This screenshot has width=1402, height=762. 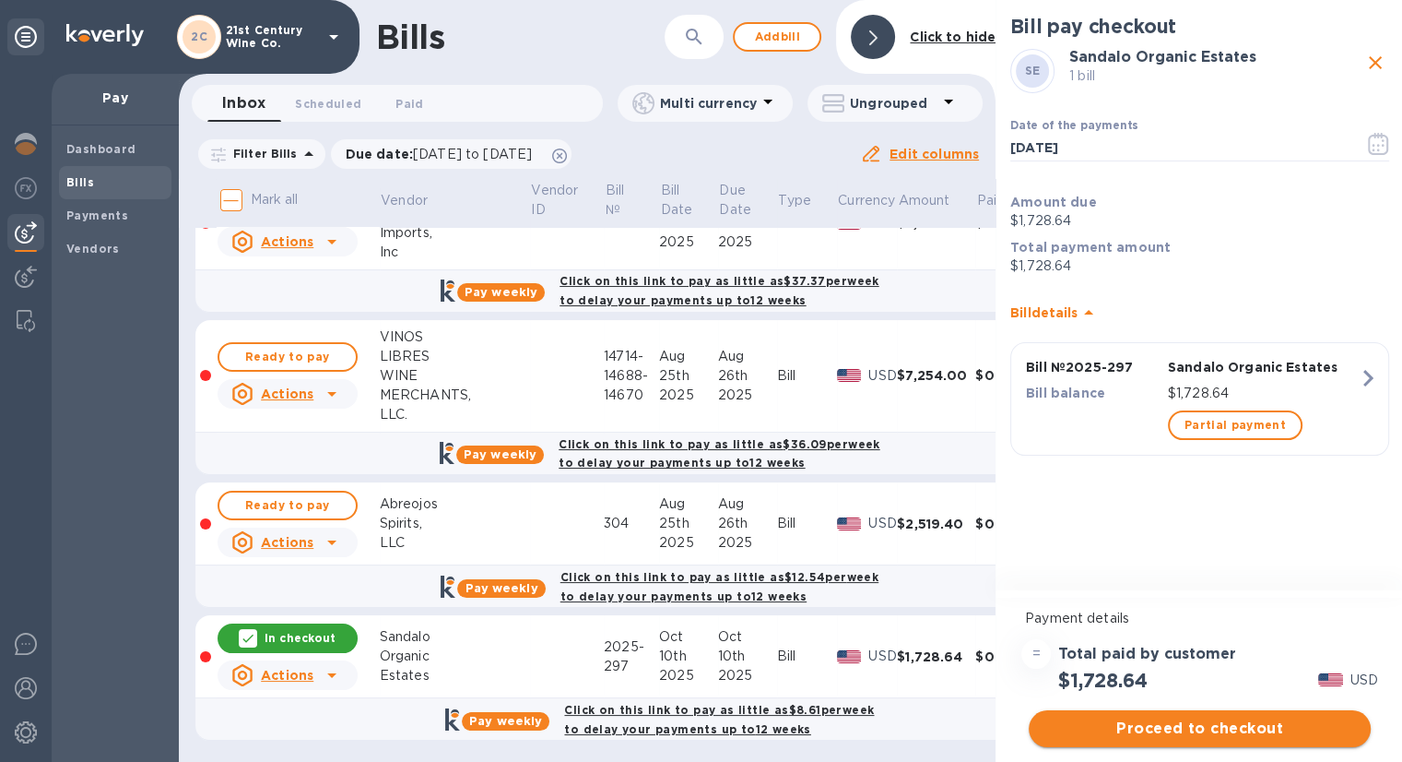 What do you see at coordinates (748, 636) in the screenshot?
I see `div: Oct` at bounding box center [748, 636].